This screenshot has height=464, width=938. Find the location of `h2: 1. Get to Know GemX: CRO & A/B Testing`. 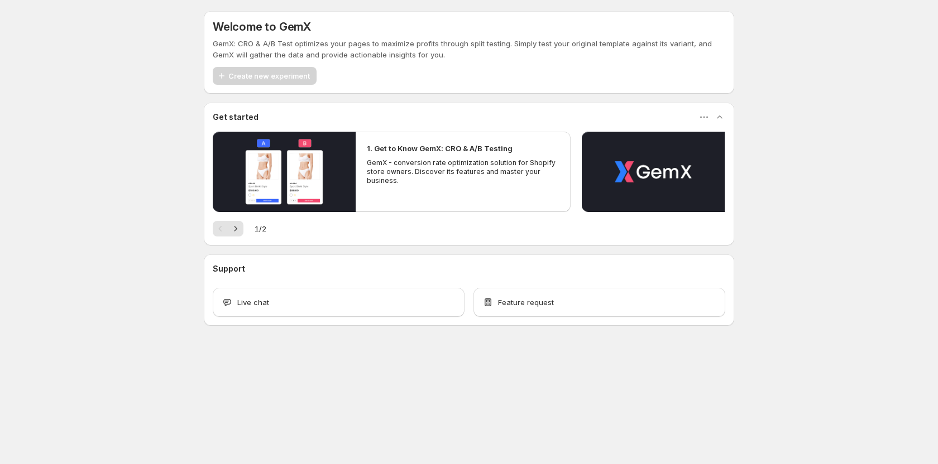

h2: 1. Get to Know GemX: CRO & A/B Testing is located at coordinates (439, 148).